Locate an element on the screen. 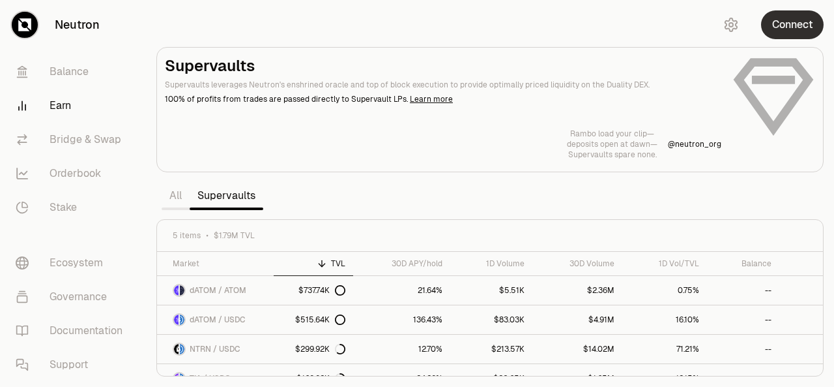  a: dATOM LogoUSDC LogodATOM / USDC is located at coordinates (215, 319).